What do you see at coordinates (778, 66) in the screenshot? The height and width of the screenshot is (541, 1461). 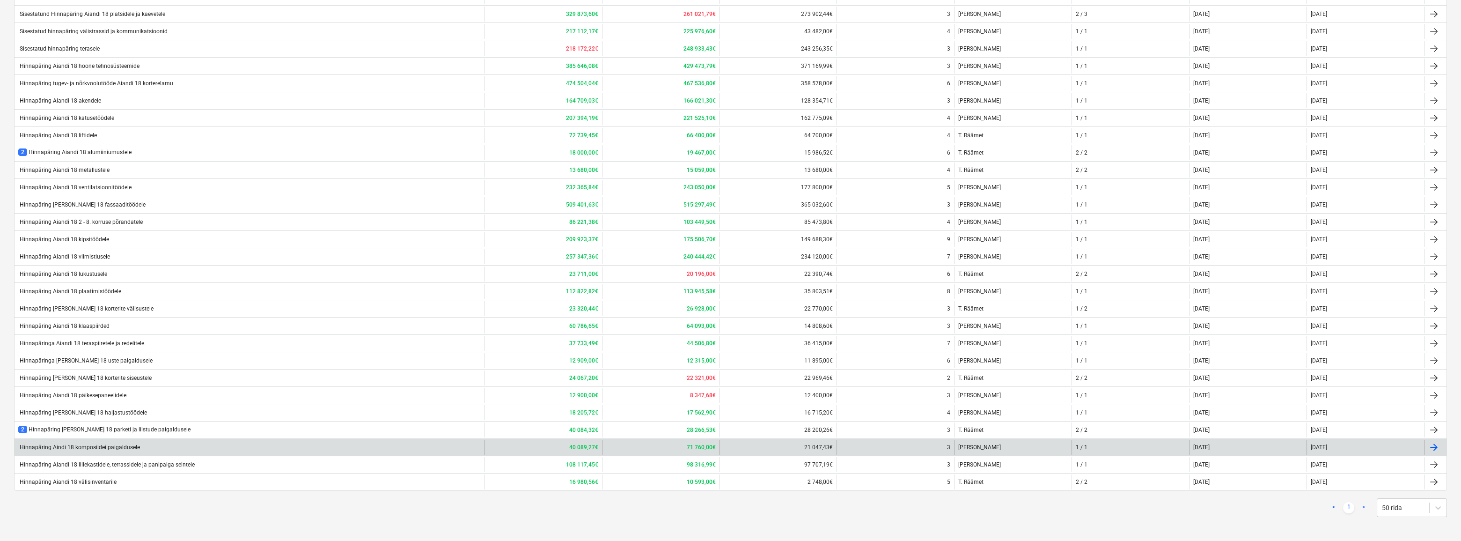 I see `div: 371 169,99€` at bounding box center [778, 66].